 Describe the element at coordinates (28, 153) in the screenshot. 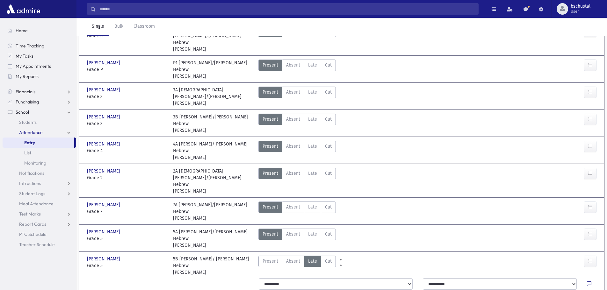

I see `span: List` at that location.